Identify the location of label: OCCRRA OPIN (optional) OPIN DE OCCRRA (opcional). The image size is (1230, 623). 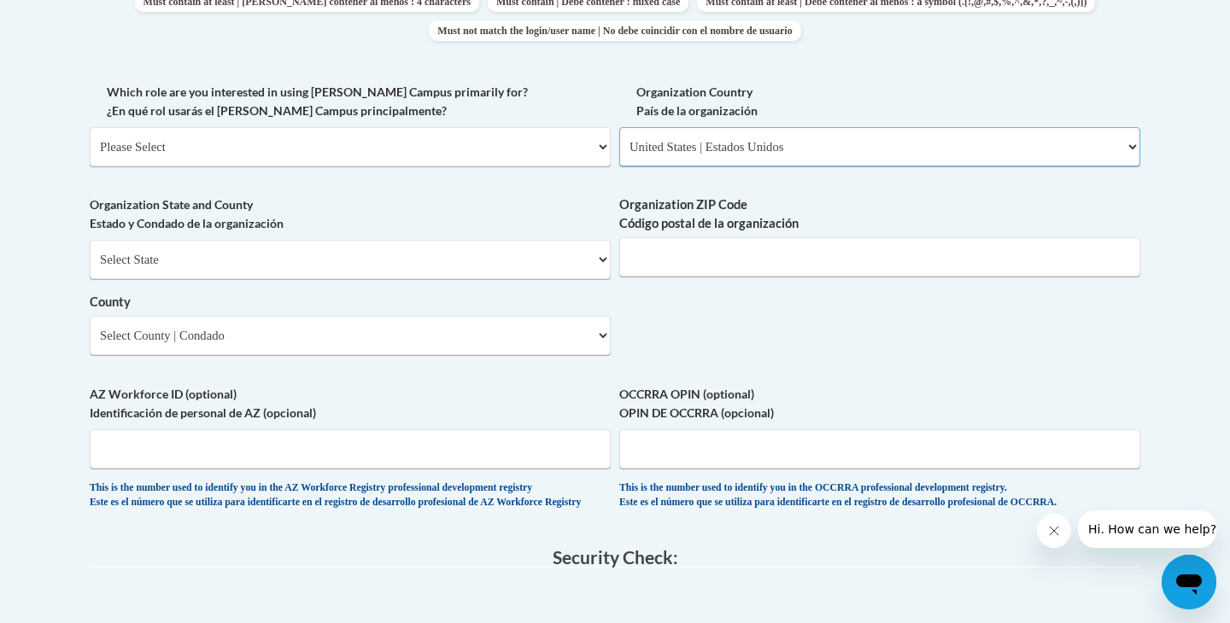
(880, 404).